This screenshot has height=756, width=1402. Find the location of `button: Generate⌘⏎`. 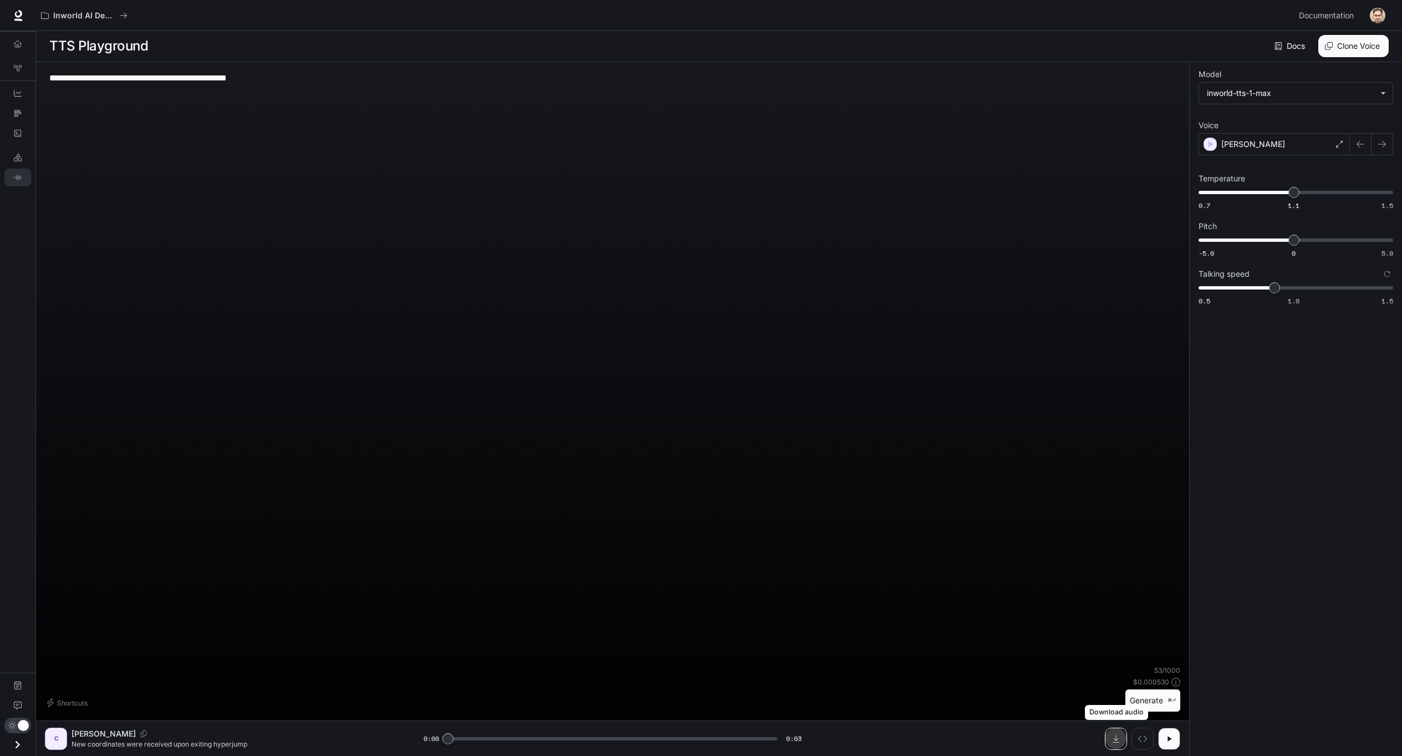

button: Generate⌘⏎ is located at coordinates (1153, 700).